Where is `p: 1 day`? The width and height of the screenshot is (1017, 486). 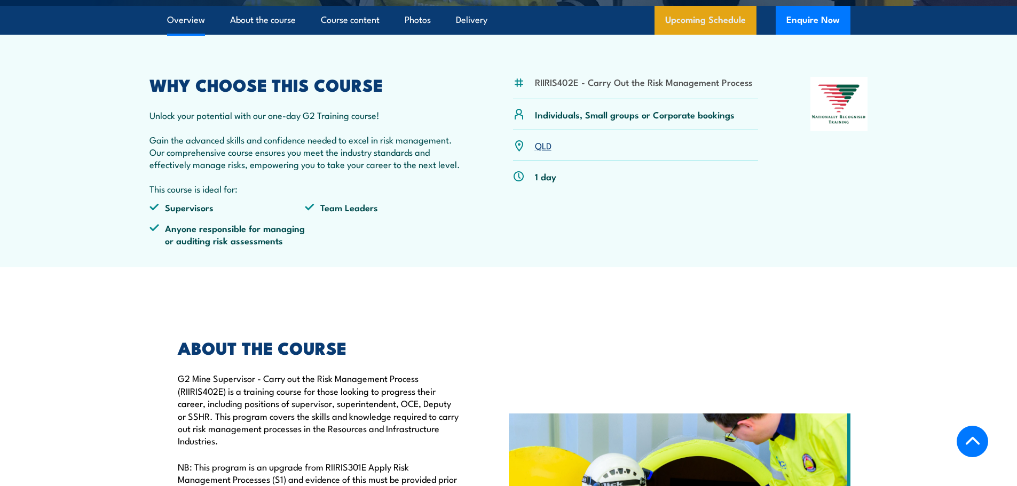
p: 1 day is located at coordinates (545, 176).